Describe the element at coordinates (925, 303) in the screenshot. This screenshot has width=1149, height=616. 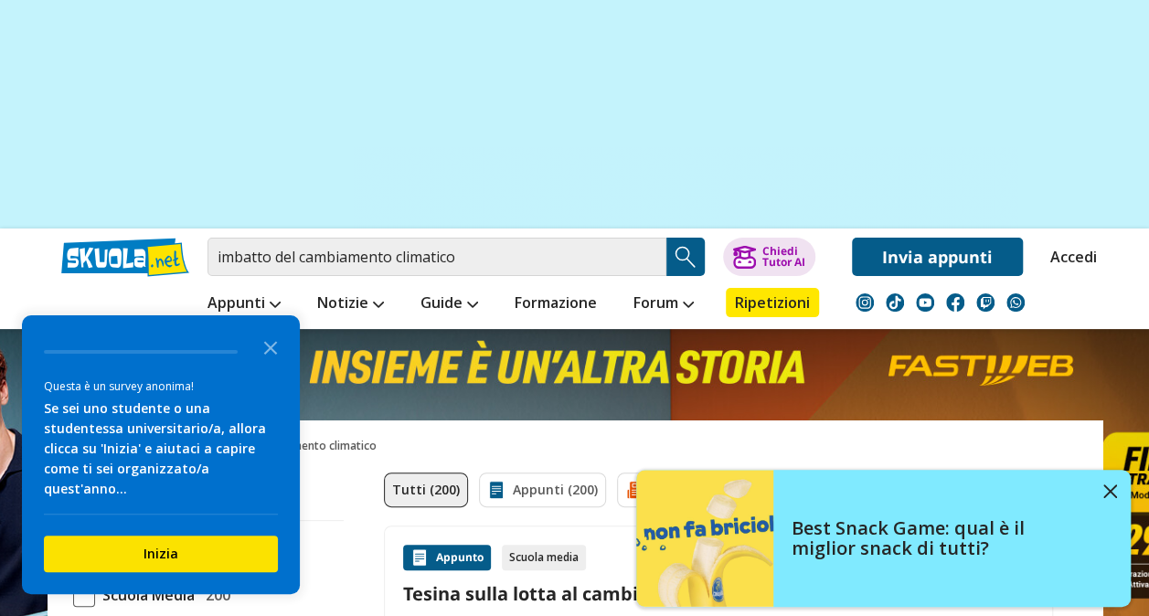
I see `img: youtube` at that location.